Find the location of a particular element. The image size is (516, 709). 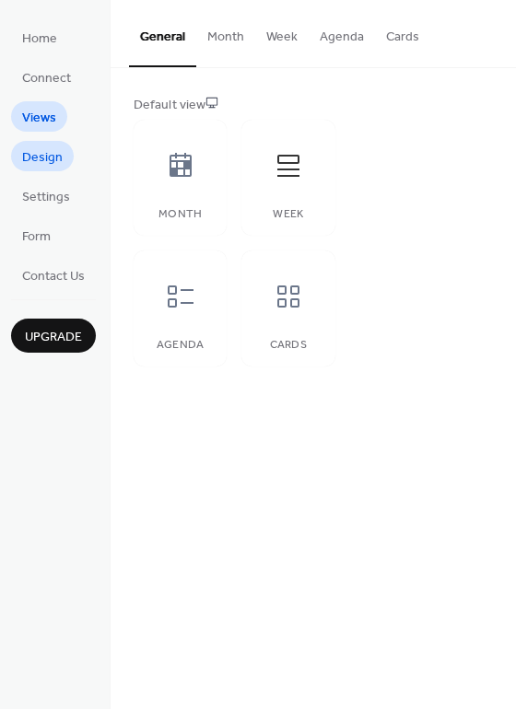

a: Settings is located at coordinates (46, 195).